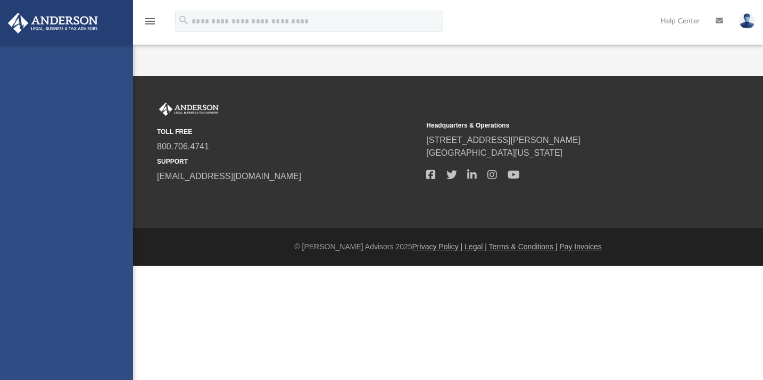 The width and height of the screenshot is (763, 380). I want to click on a: Legal |, so click(476, 247).